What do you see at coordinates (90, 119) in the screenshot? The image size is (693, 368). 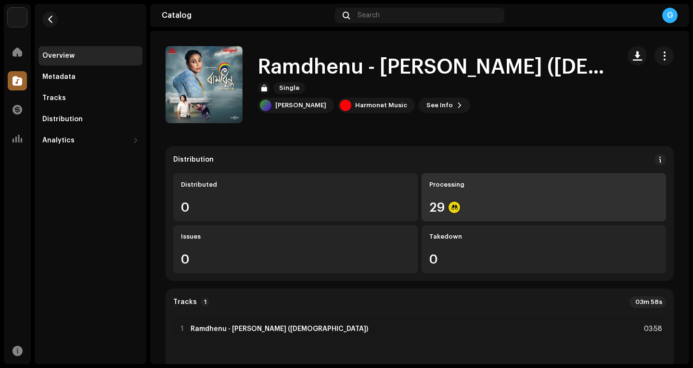 I see `re-m-nav-item: Distribution` at bounding box center [90, 119].